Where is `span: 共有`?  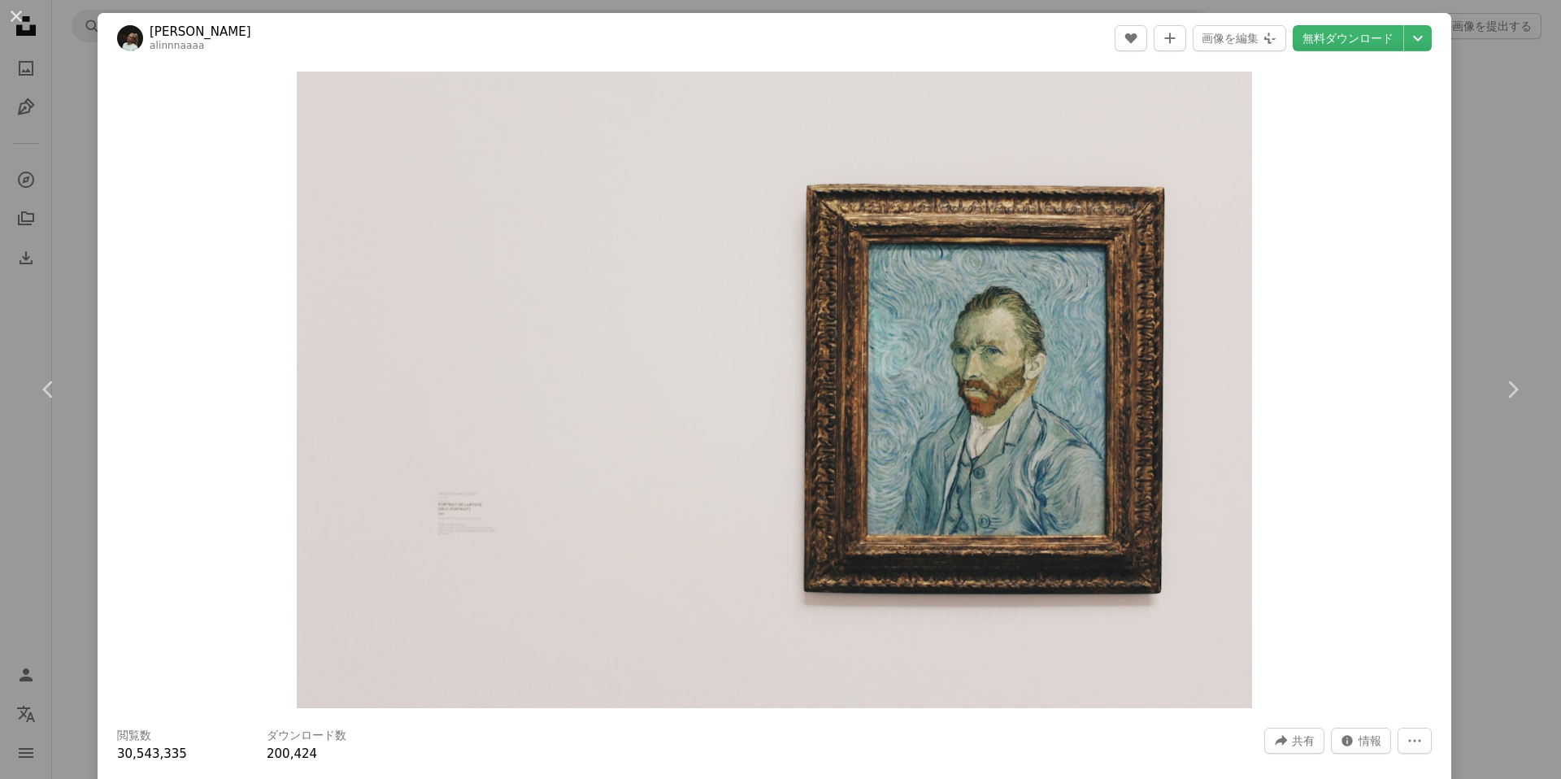
span: 共有 is located at coordinates (1303, 741).